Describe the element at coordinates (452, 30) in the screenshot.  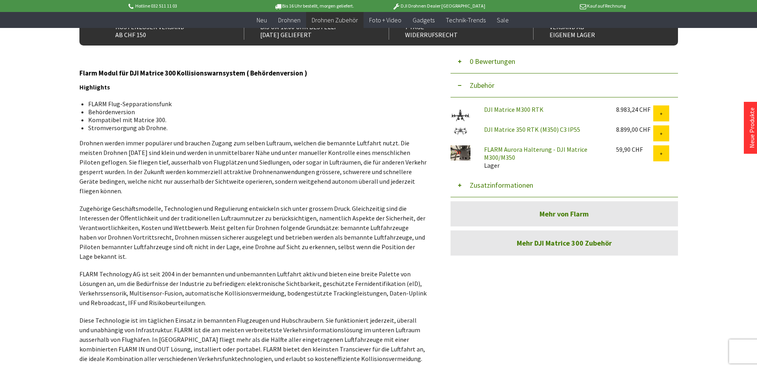
I see `div: 7 Tage Widerrufsrecht` at that location.